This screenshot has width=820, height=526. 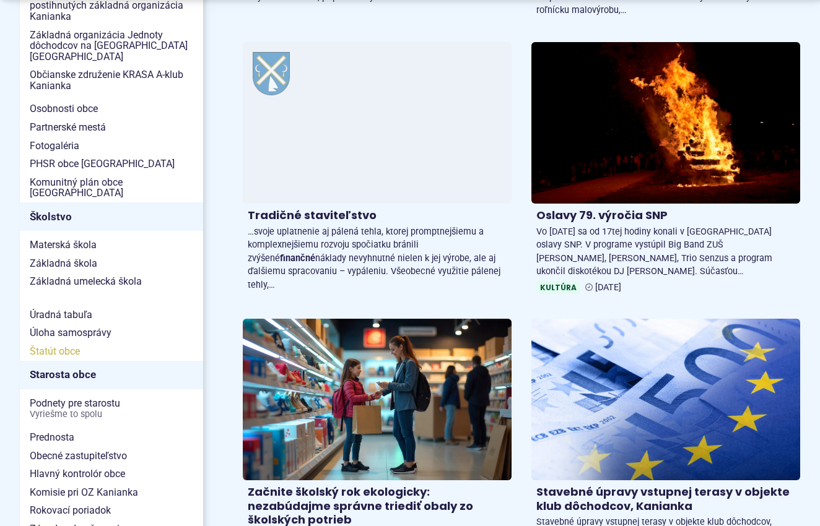 I want to click on a: Fotogaléria, so click(x=111, y=146).